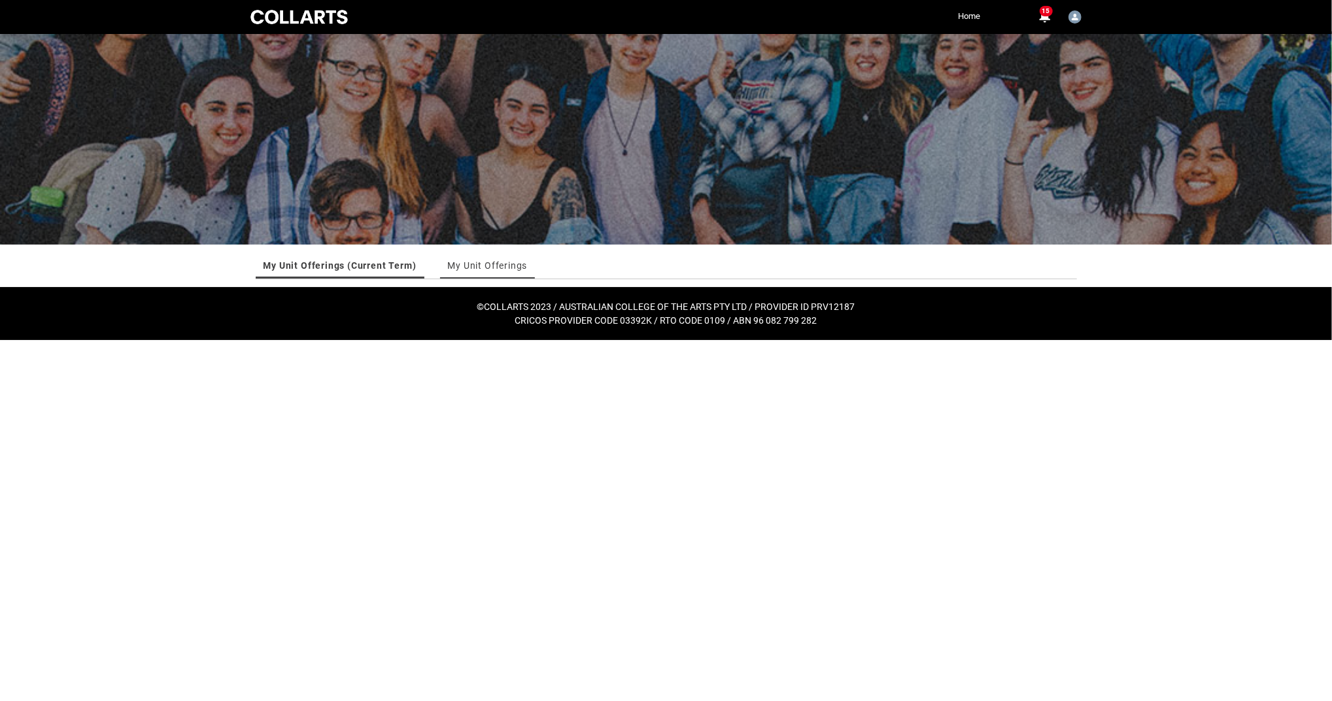 The height and width of the screenshot is (701, 1332). Describe the element at coordinates (1044, 17) in the screenshot. I see `button: 15` at that location.